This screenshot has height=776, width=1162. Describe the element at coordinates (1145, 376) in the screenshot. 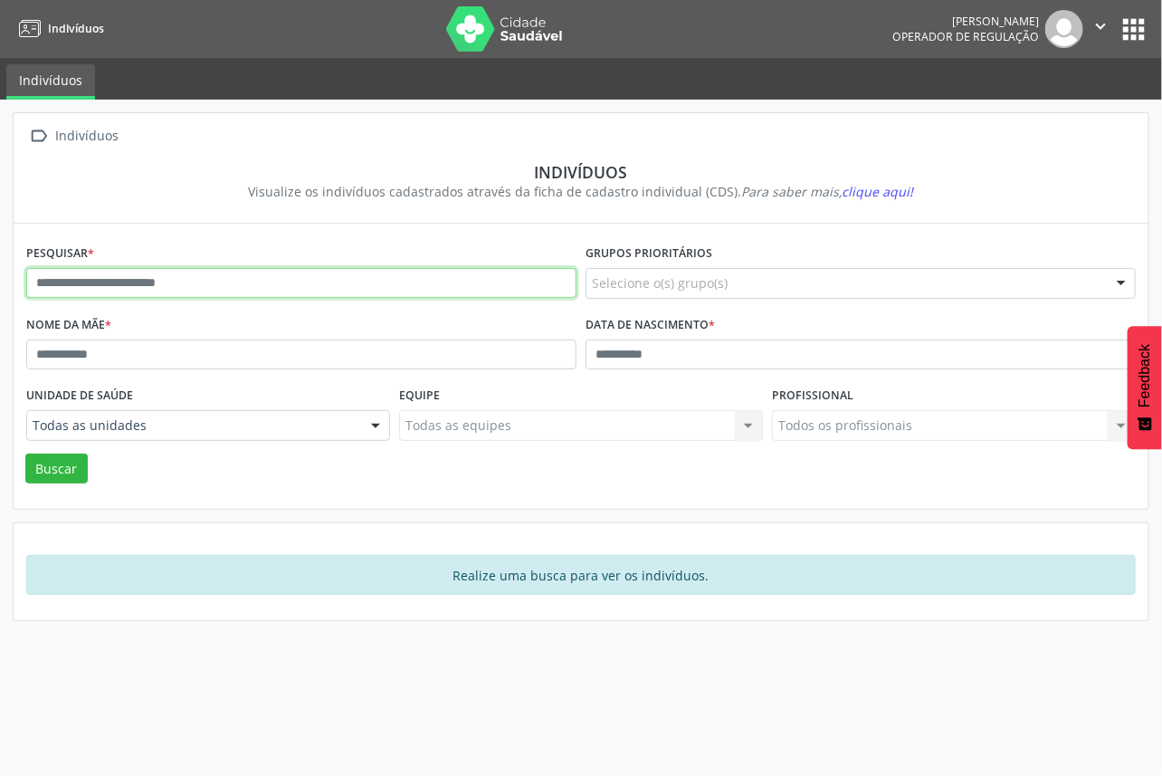

I see `span: Feedback` at that location.